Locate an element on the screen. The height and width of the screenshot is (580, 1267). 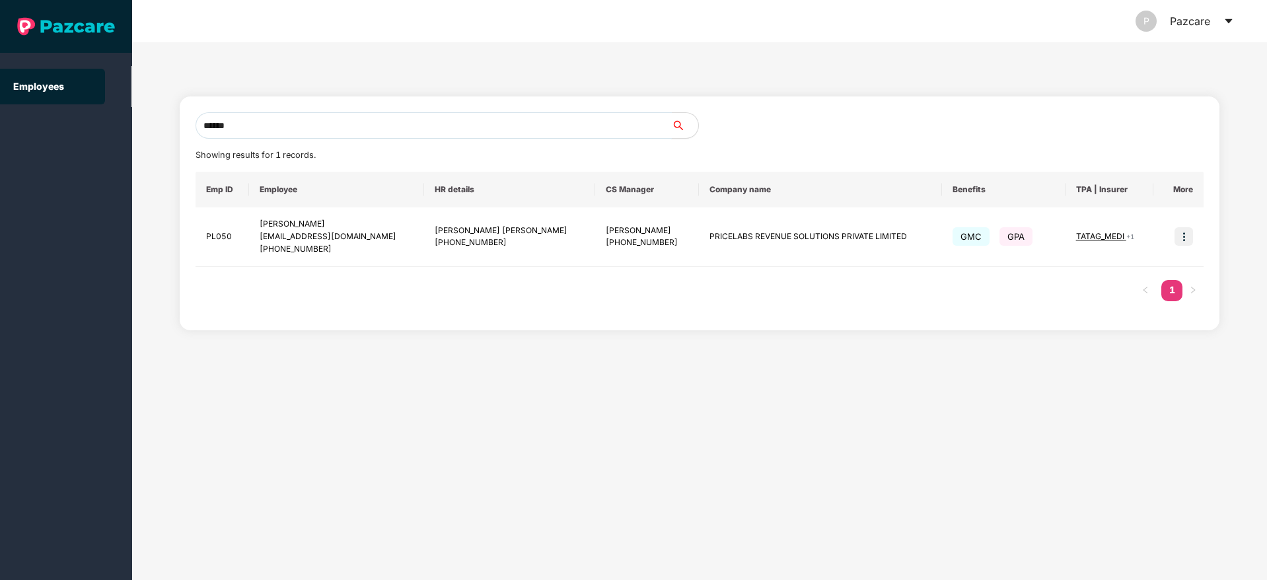
li: 1 is located at coordinates (1172, 291).